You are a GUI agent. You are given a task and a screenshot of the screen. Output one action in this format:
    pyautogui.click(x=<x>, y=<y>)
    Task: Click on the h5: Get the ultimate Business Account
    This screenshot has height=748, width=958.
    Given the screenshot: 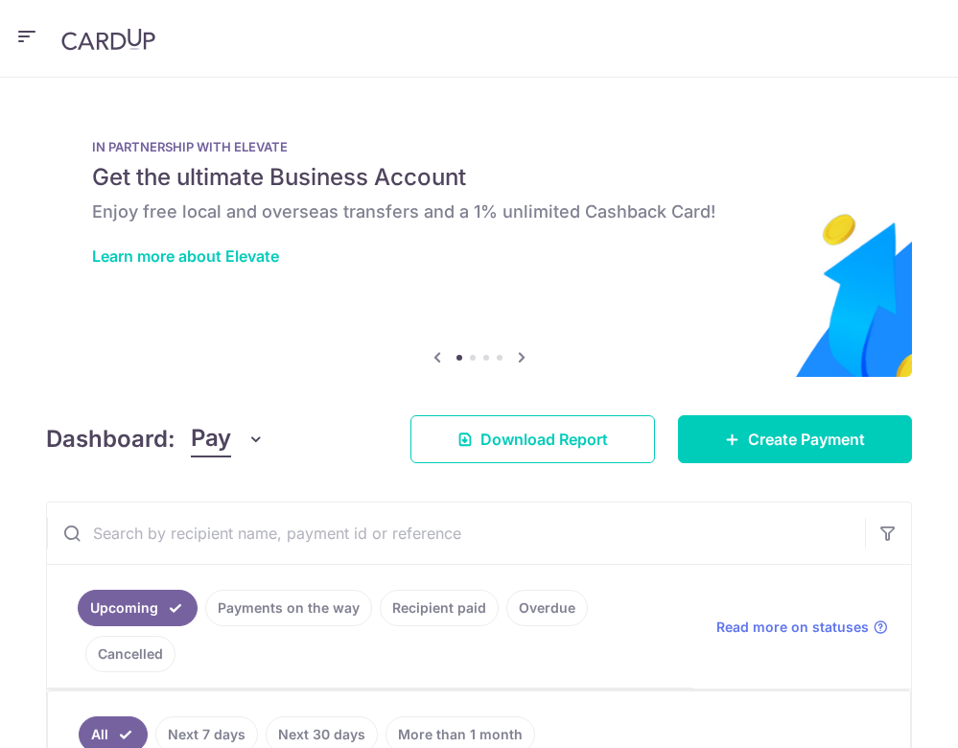 What is the action you would take?
    pyautogui.click(x=479, y=177)
    